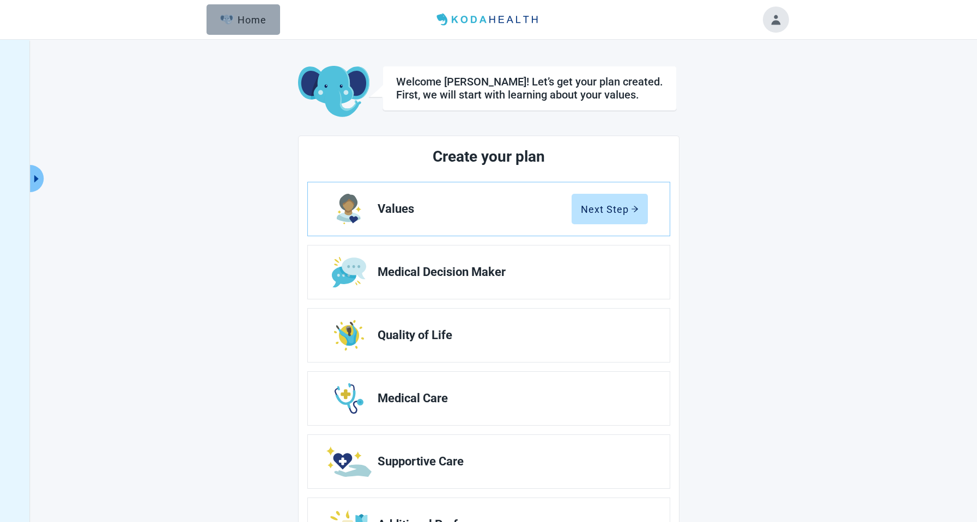 Image resolution: width=977 pixels, height=522 pixels. What do you see at coordinates (508, 399) in the screenshot?
I see `span: Medical Care` at bounding box center [508, 399].